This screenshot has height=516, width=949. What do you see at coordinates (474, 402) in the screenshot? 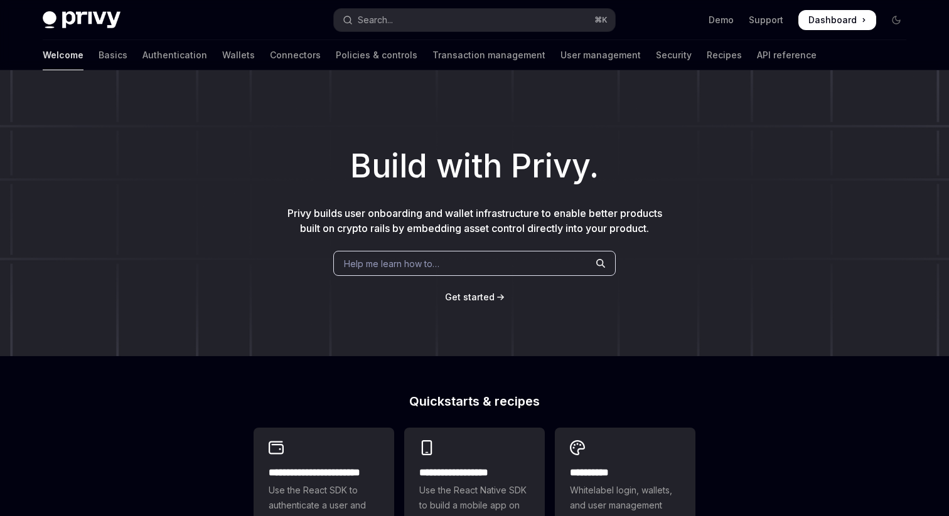
I see `h2: Quickstarts & recipes` at bounding box center [474, 402].